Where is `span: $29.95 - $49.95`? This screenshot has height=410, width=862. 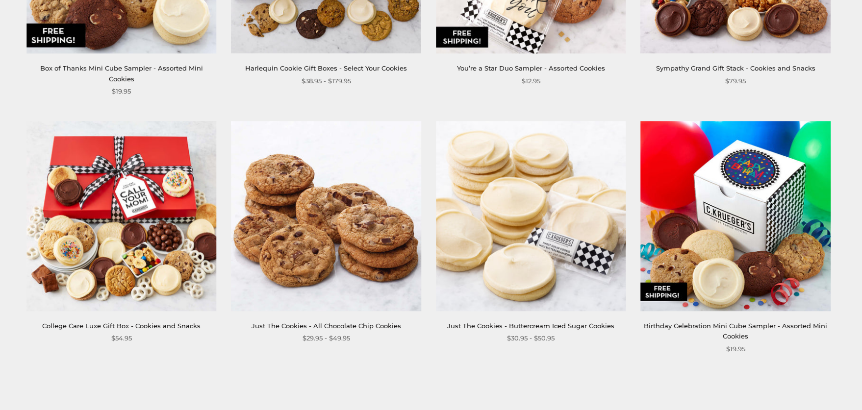
span: $29.95 - $49.95 is located at coordinates (326, 338).